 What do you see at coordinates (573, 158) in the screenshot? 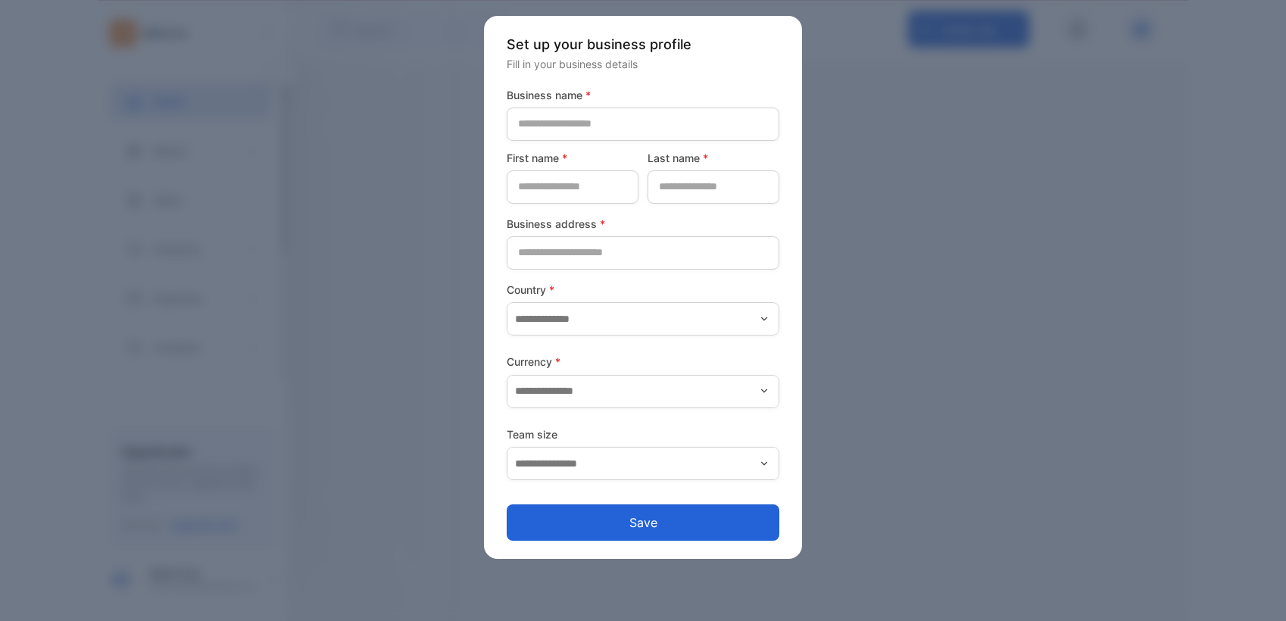
I see `label: First name` at bounding box center [573, 158].